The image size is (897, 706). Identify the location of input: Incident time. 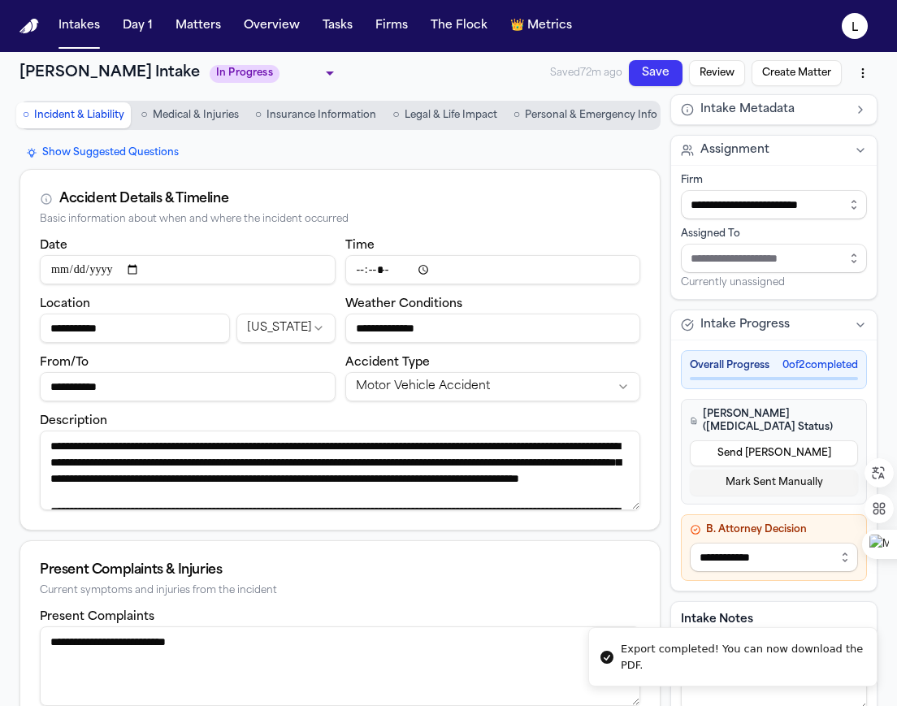
(493, 270).